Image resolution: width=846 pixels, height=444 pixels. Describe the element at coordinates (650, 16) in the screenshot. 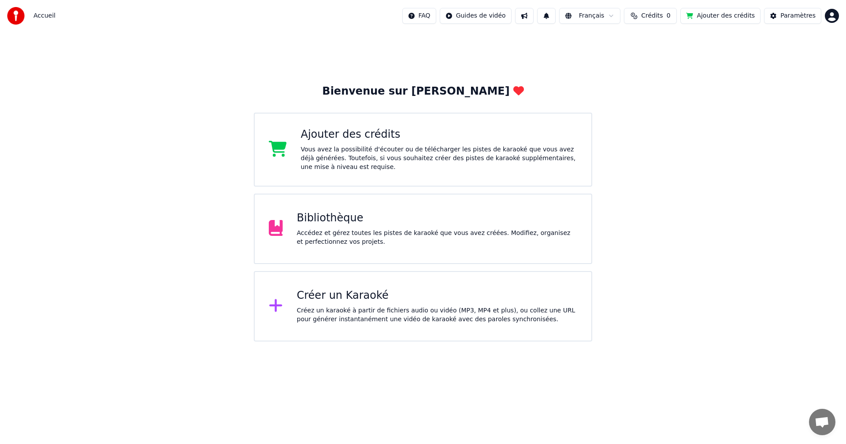

I see `button: Crédits0` at that location.